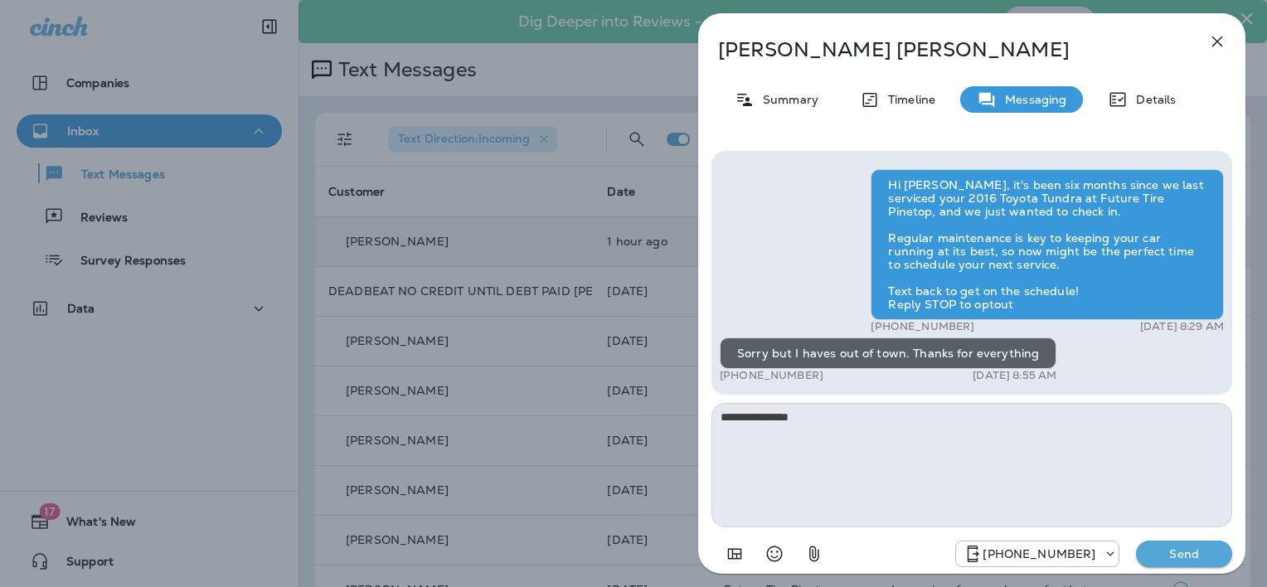 This screenshot has height=587, width=1267. I want to click on button: Add in a premade template, so click(735, 554).